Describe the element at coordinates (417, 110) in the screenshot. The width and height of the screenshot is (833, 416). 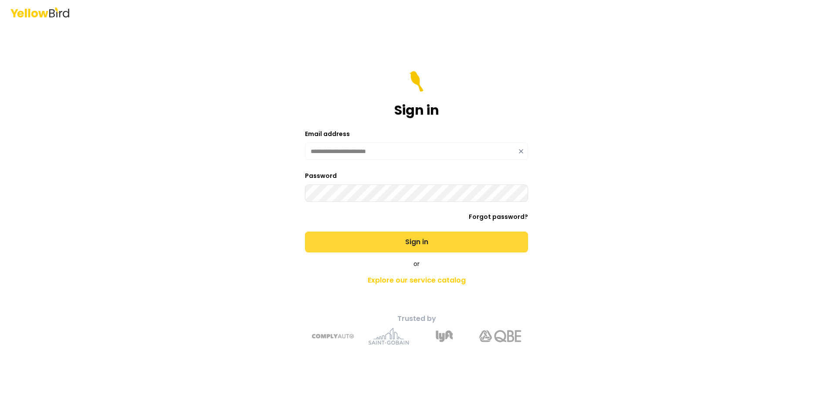
I see `h1: Sign in` at that location.